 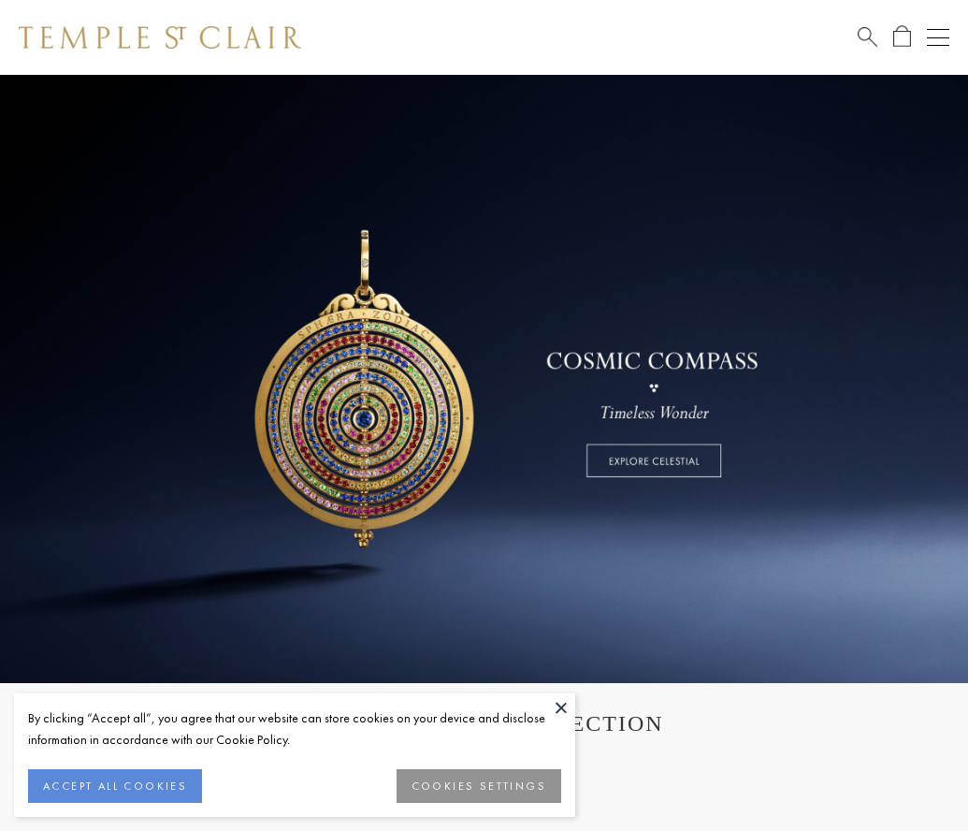 What do you see at coordinates (160, 37) in the screenshot?
I see `img: Temple St. Clair` at bounding box center [160, 37].